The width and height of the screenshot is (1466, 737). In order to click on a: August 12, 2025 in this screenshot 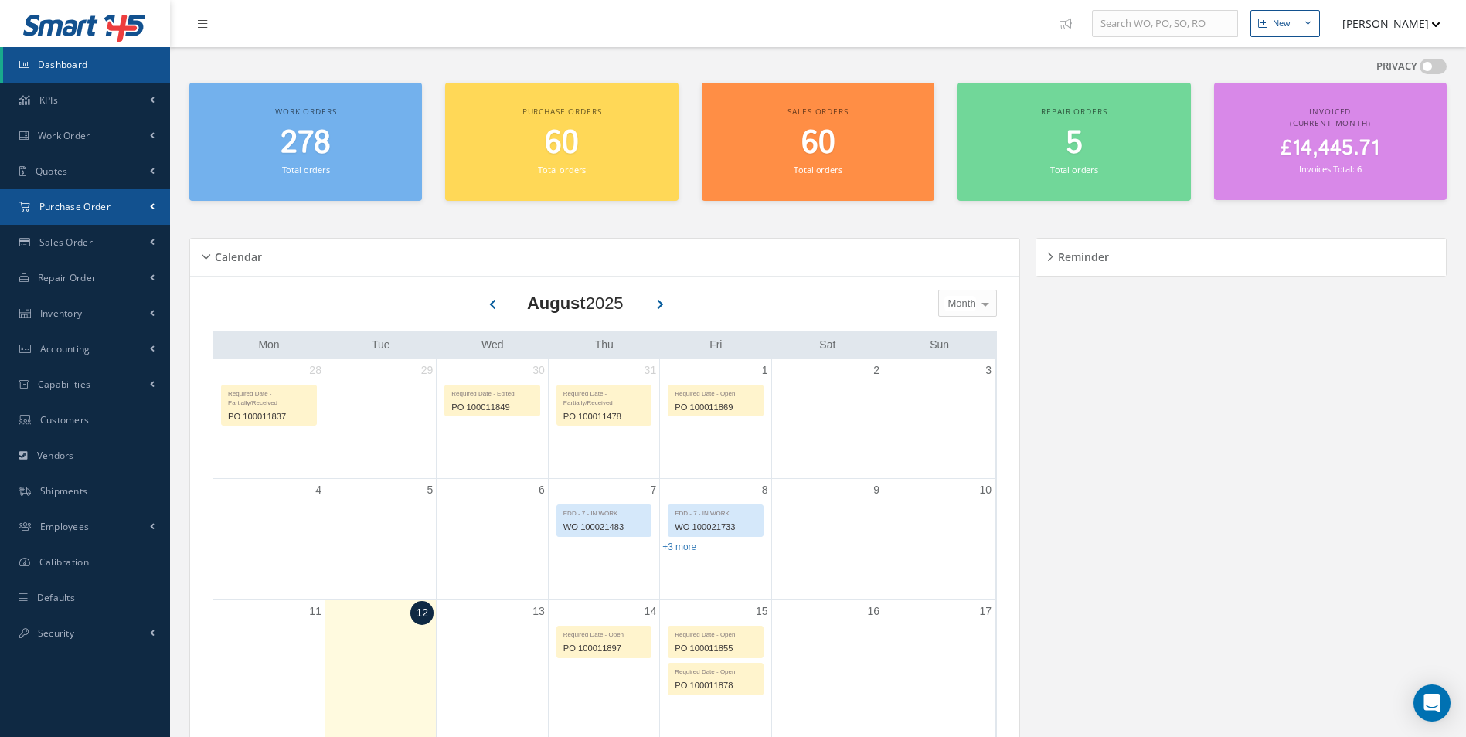, I will do `click(422, 613)`.